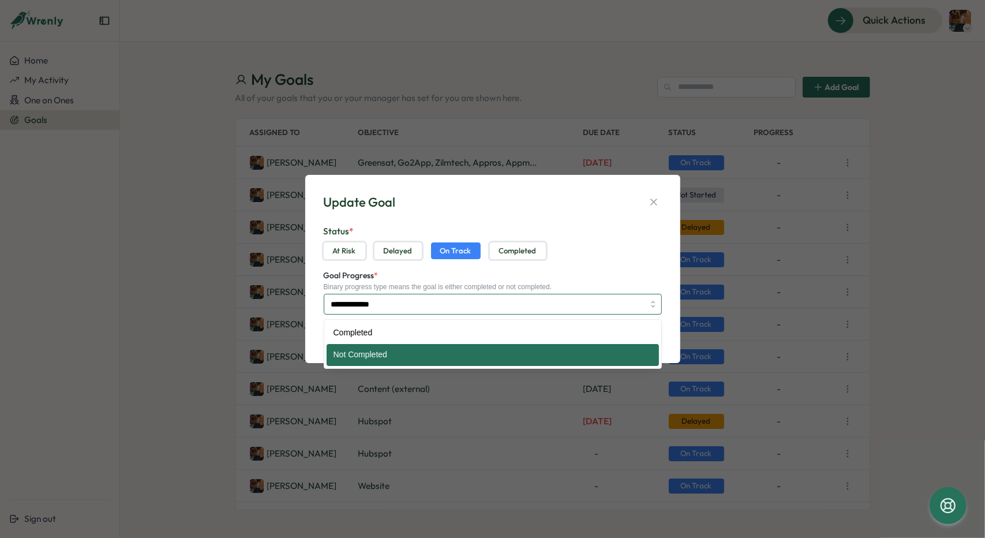 This screenshot has width=985, height=538. What do you see at coordinates (493, 231) in the screenshot?
I see `label: Status` at bounding box center [493, 231].